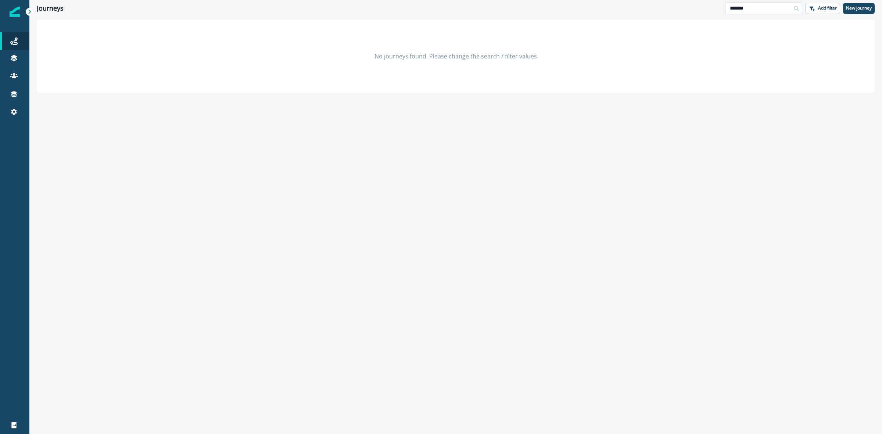  Describe the element at coordinates (456, 56) in the screenshot. I see `div: No journeys found. Please change the search / filter values` at that location.